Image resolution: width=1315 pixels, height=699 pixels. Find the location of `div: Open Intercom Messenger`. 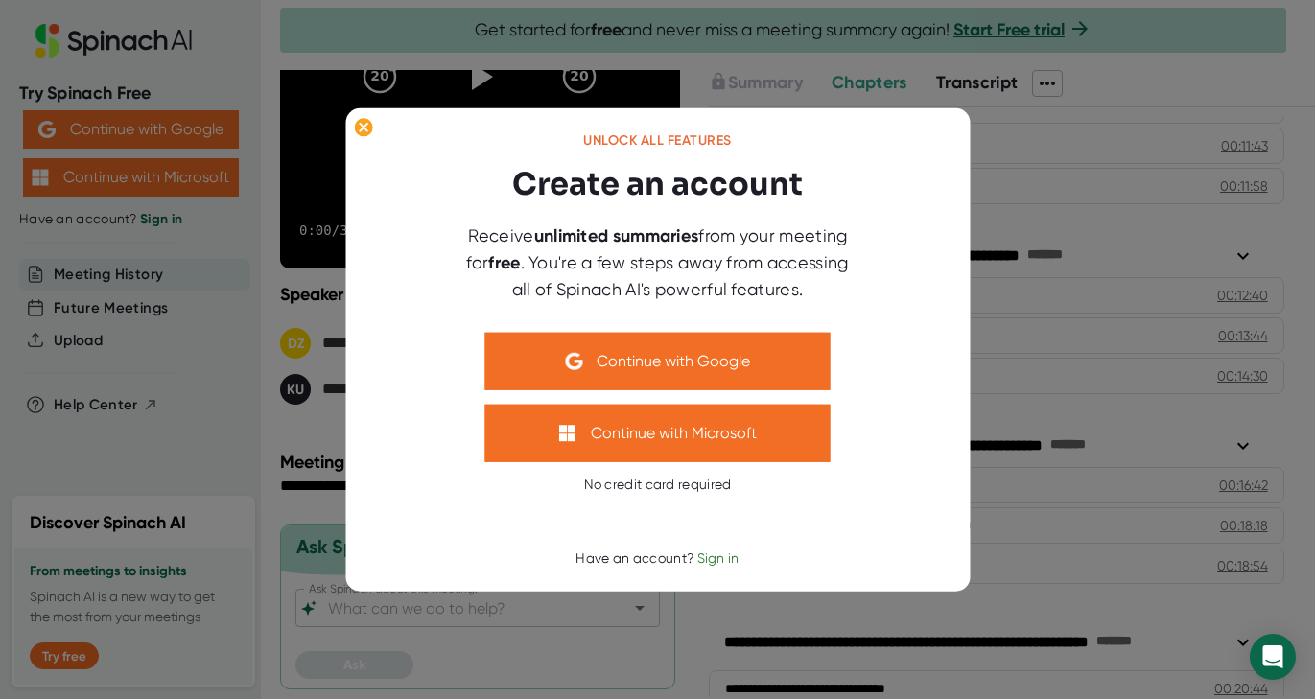

div: Open Intercom Messenger is located at coordinates (1272, 657).